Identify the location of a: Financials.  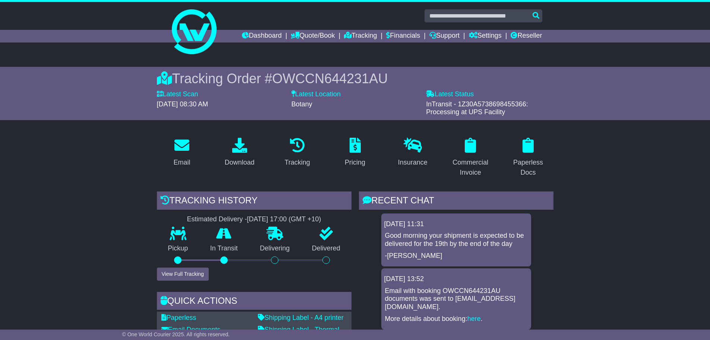
(403, 36).